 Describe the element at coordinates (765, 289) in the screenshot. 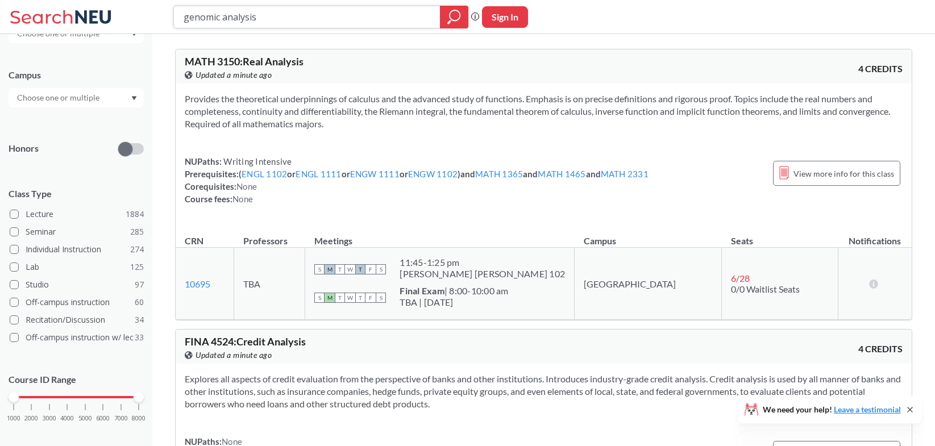

I see `span: 0/0 Waitlist Seats` at that location.